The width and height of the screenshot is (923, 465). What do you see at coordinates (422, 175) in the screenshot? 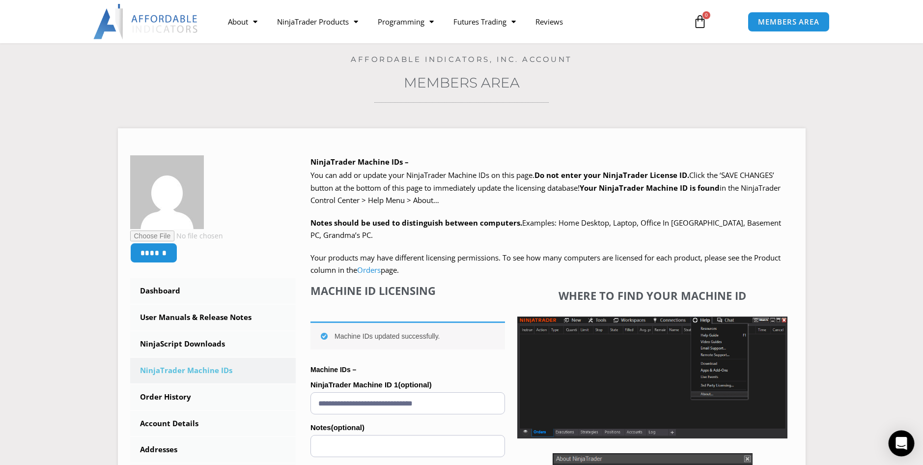
I see `span: You can add or update your NinjaTrader Machine IDs on this page.` at bounding box center [422, 175].